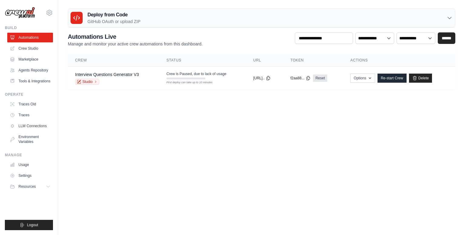  I want to click on th: URL, so click(264, 60).